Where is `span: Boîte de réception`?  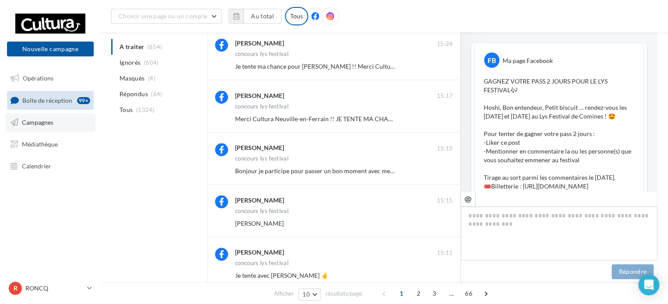
span: Boîte de réception is located at coordinates (47, 100).